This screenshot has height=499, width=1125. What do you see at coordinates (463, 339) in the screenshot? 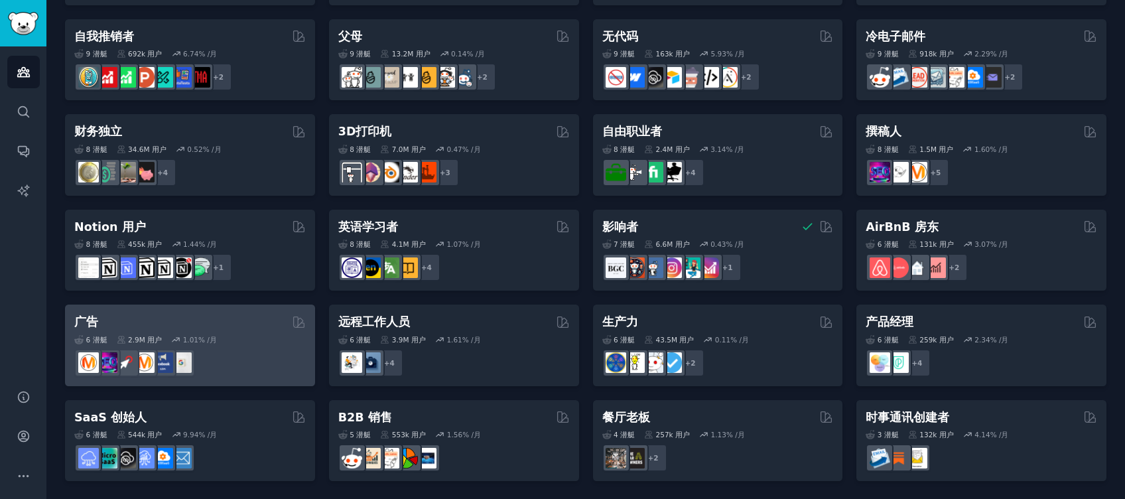
I see `div: 1.61% /月` at bounding box center [463, 339].